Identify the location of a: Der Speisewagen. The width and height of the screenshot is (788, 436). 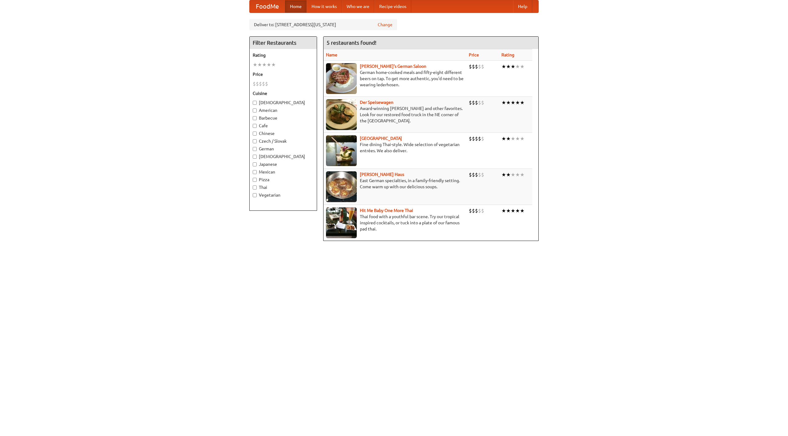
(377, 102).